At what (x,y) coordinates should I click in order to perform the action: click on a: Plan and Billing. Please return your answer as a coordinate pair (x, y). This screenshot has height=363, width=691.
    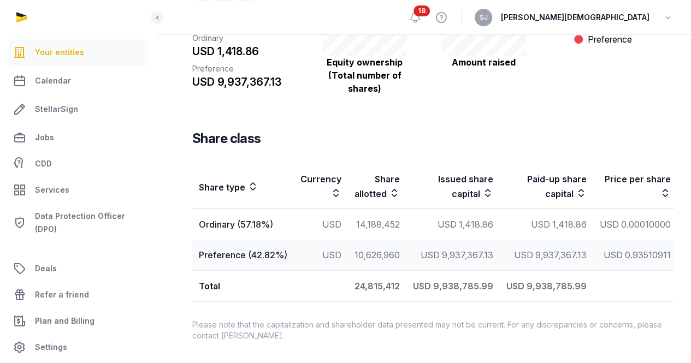
    Looking at the image, I should click on (78, 321).